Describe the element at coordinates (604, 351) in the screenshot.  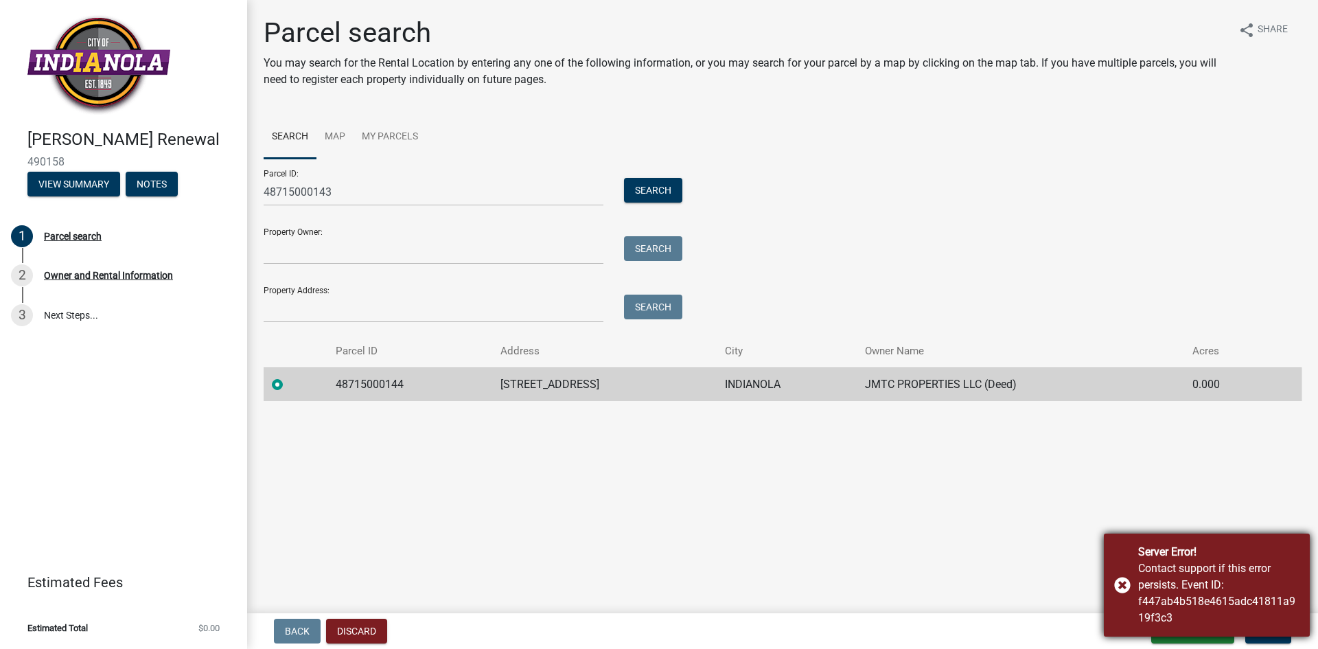
I see `th: Address` at that location.